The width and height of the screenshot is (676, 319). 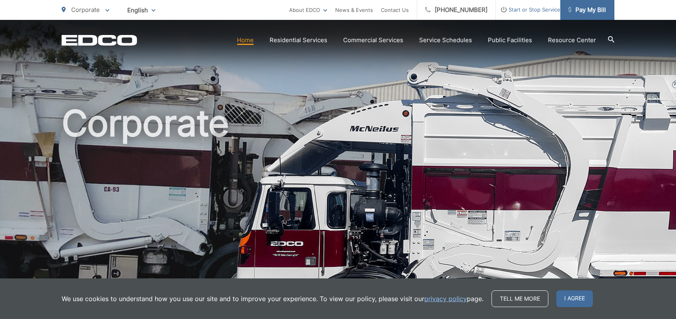 What do you see at coordinates (395, 10) in the screenshot?
I see `a: Contact Us` at bounding box center [395, 10].